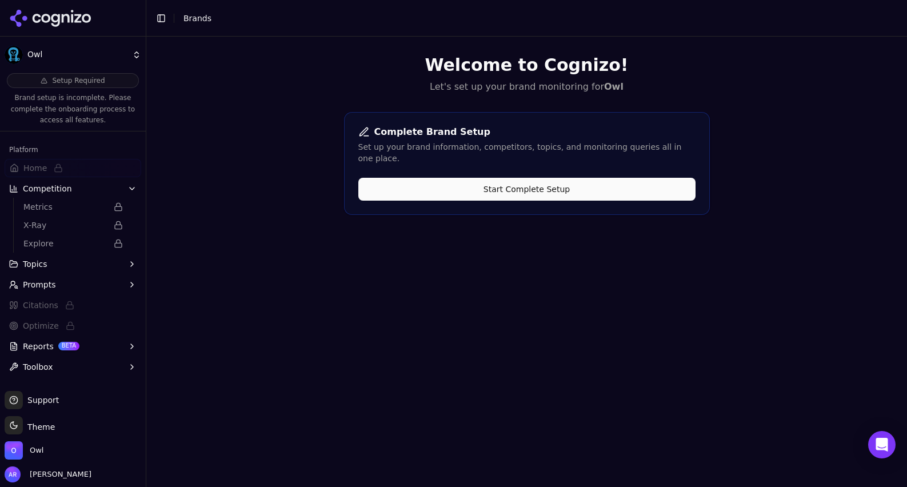  I want to click on div: Set up your brand information, competitors, topics, and monitoring queries all in one place., so click(527, 153).